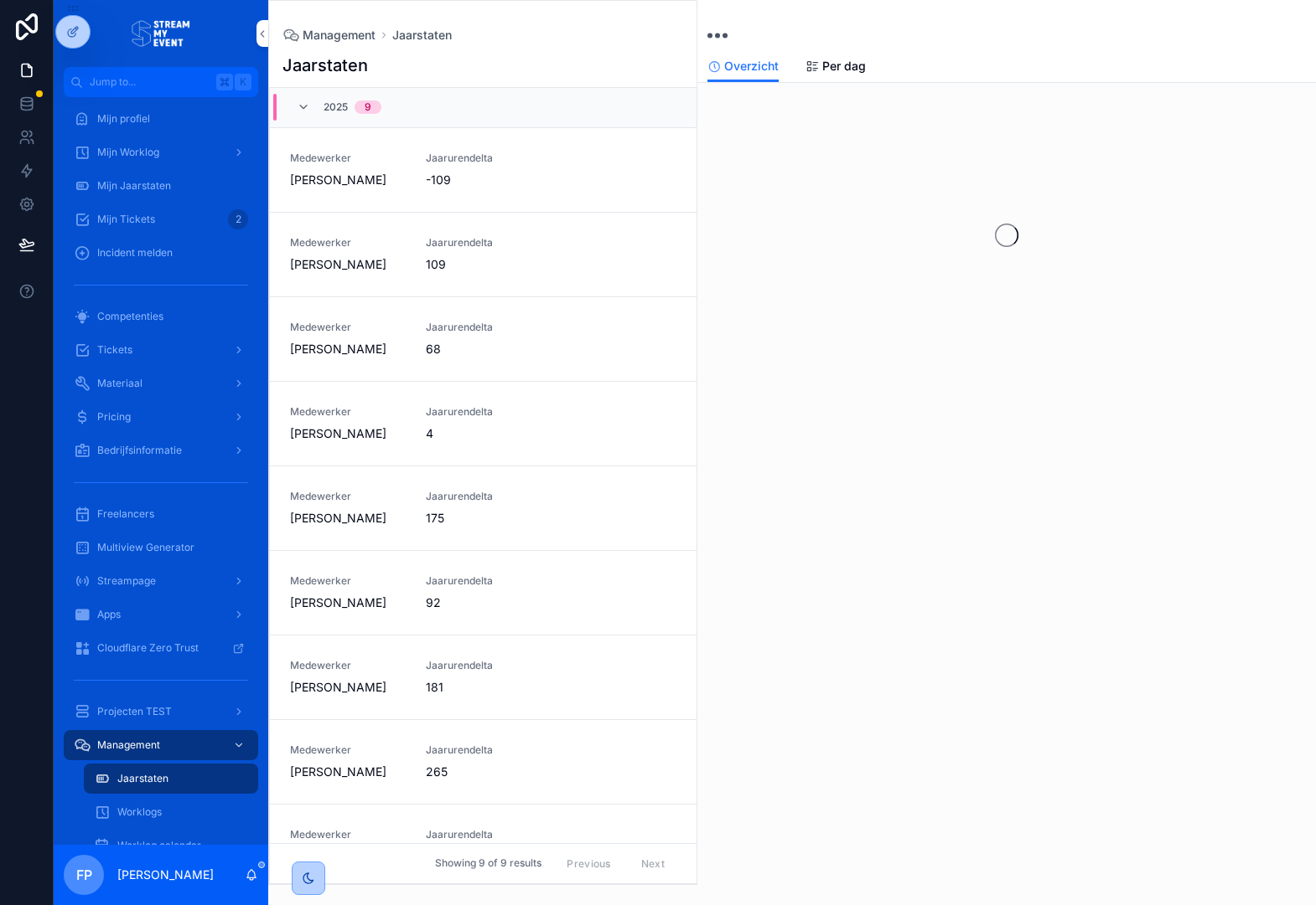  Describe the element at coordinates (125, 220) in the screenshot. I see `span: Mijn Tickets` at that location.